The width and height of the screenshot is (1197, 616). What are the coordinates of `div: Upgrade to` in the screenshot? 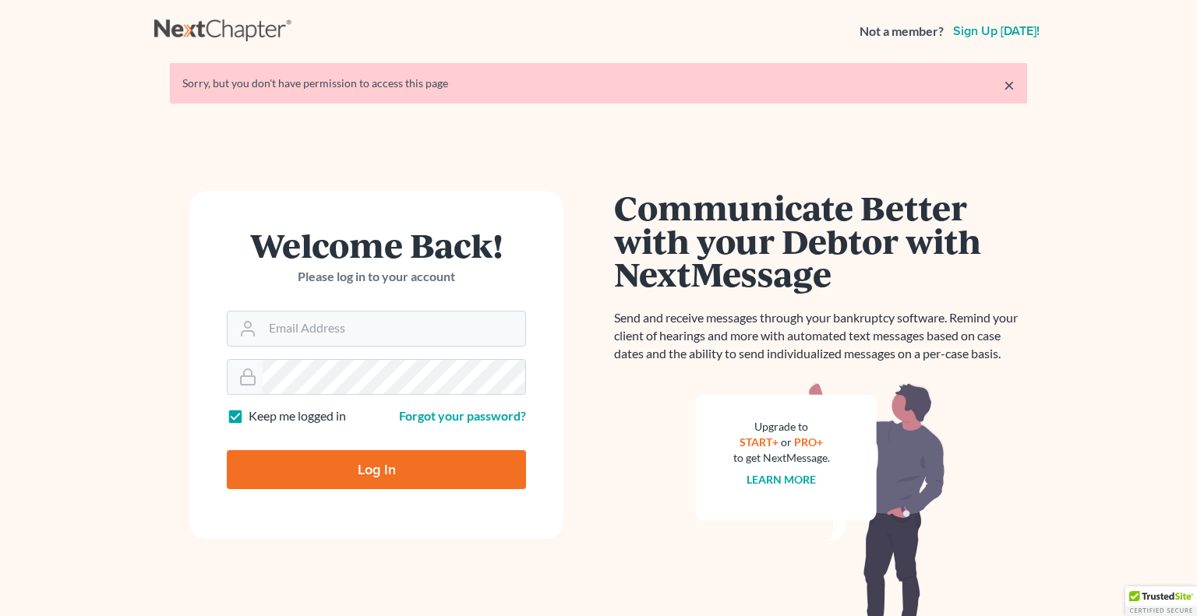 It's located at (782, 427).